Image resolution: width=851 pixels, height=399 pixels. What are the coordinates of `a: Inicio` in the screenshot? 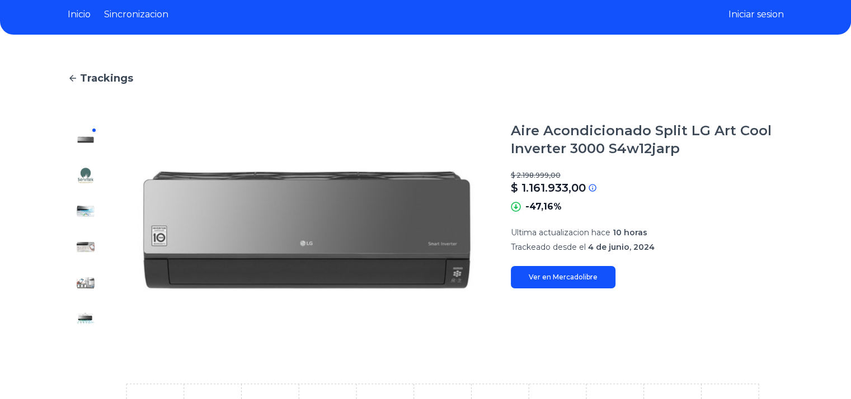 It's located at (79, 15).